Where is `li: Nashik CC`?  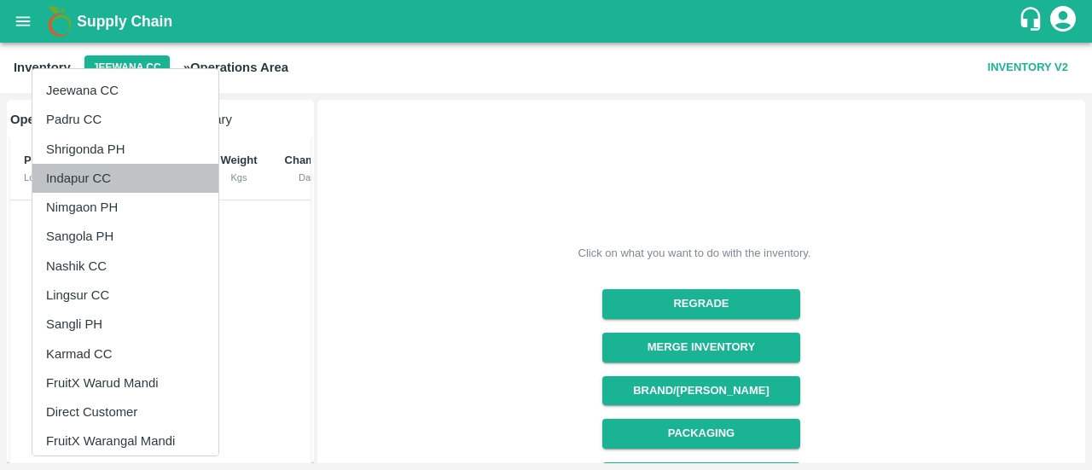
li: Nashik CC is located at coordinates (125, 266).